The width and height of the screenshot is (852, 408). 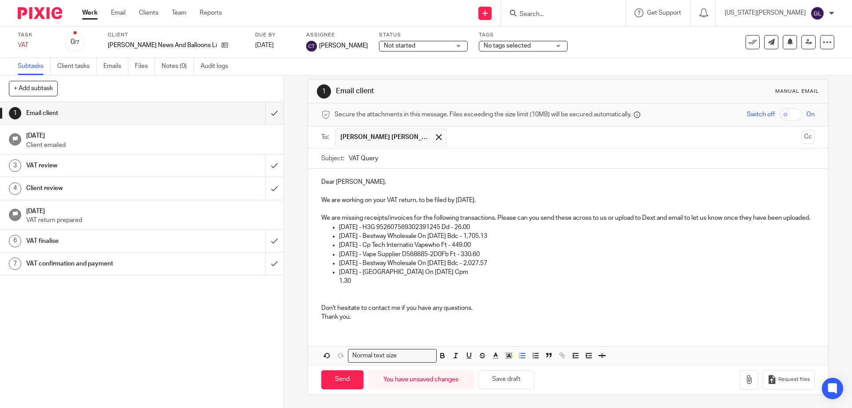 What do you see at coordinates (77, 66) in the screenshot?
I see `a: Client tasks` at bounding box center [77, 66].